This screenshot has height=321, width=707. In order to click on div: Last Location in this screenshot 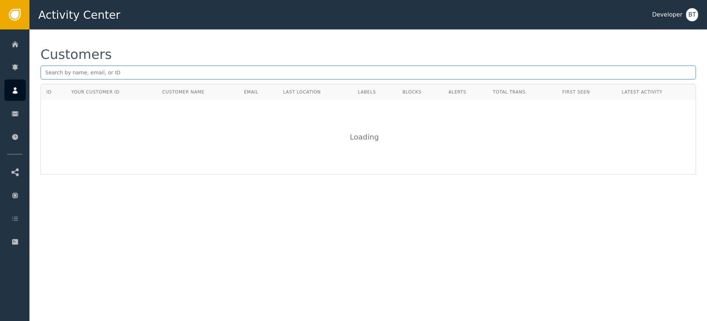, I will do `click(315, 92)`.